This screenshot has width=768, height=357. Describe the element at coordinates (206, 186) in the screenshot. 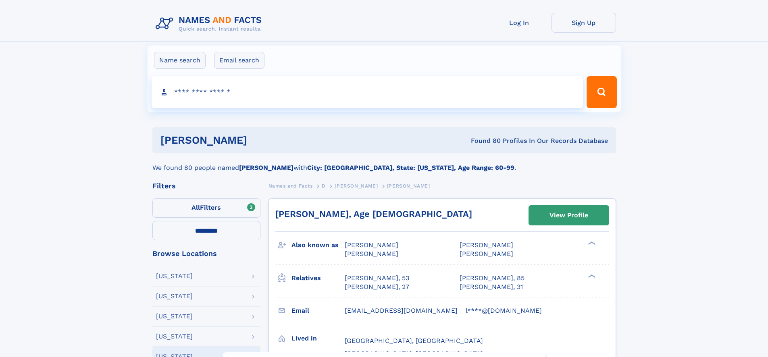

I see `div: Filters` at that location.